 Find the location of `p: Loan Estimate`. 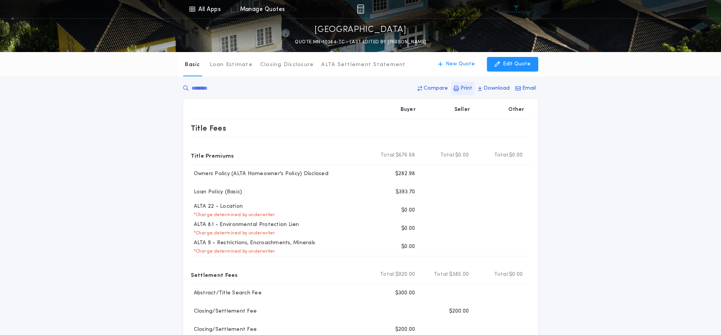

p: Loan Estimate is located at coordinates (231, 65).